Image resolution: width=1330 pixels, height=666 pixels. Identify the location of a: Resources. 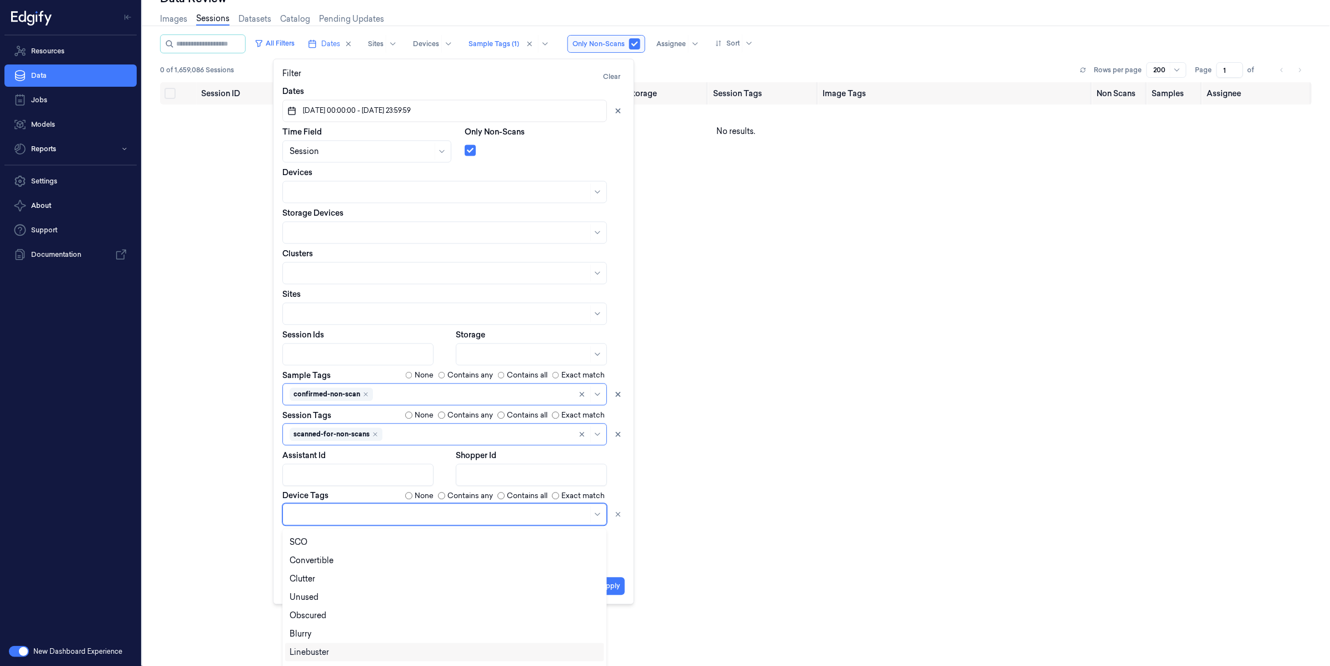
(71, 51).